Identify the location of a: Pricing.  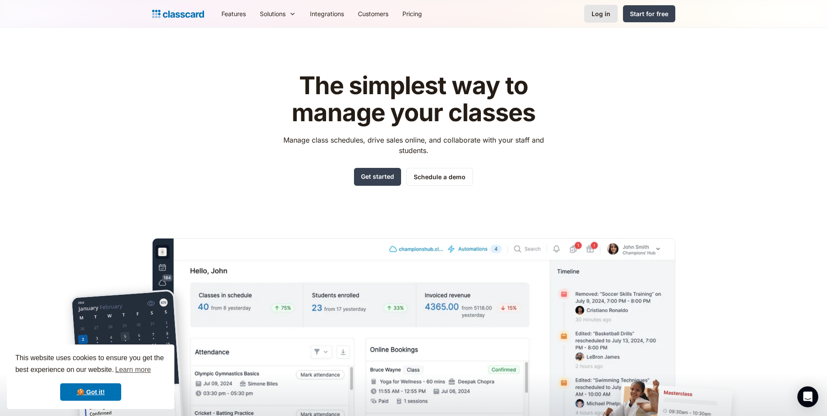
(412, 14).